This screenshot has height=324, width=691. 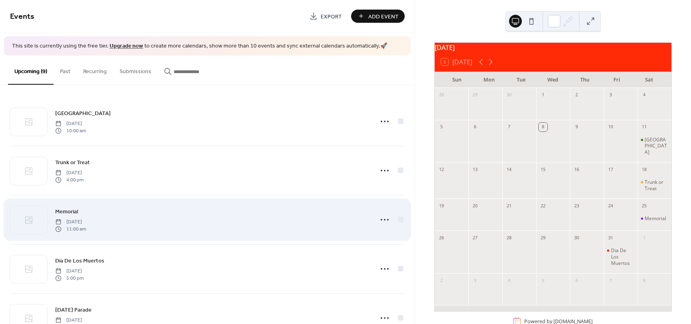 What do you see at coordinates (654, 146) in the screenshot?
I see `div: Pioneer Hall Reserved` at bounding box center [654, 146].